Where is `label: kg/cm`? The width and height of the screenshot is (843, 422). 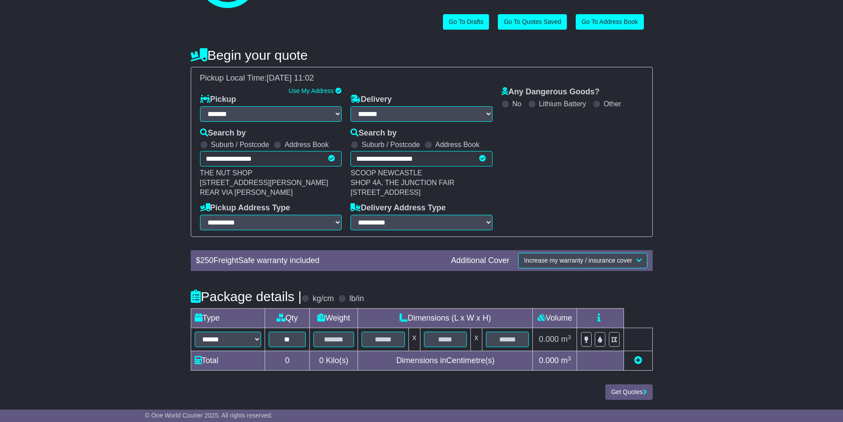
label: kg/cm is located at coordinates (323, 299).